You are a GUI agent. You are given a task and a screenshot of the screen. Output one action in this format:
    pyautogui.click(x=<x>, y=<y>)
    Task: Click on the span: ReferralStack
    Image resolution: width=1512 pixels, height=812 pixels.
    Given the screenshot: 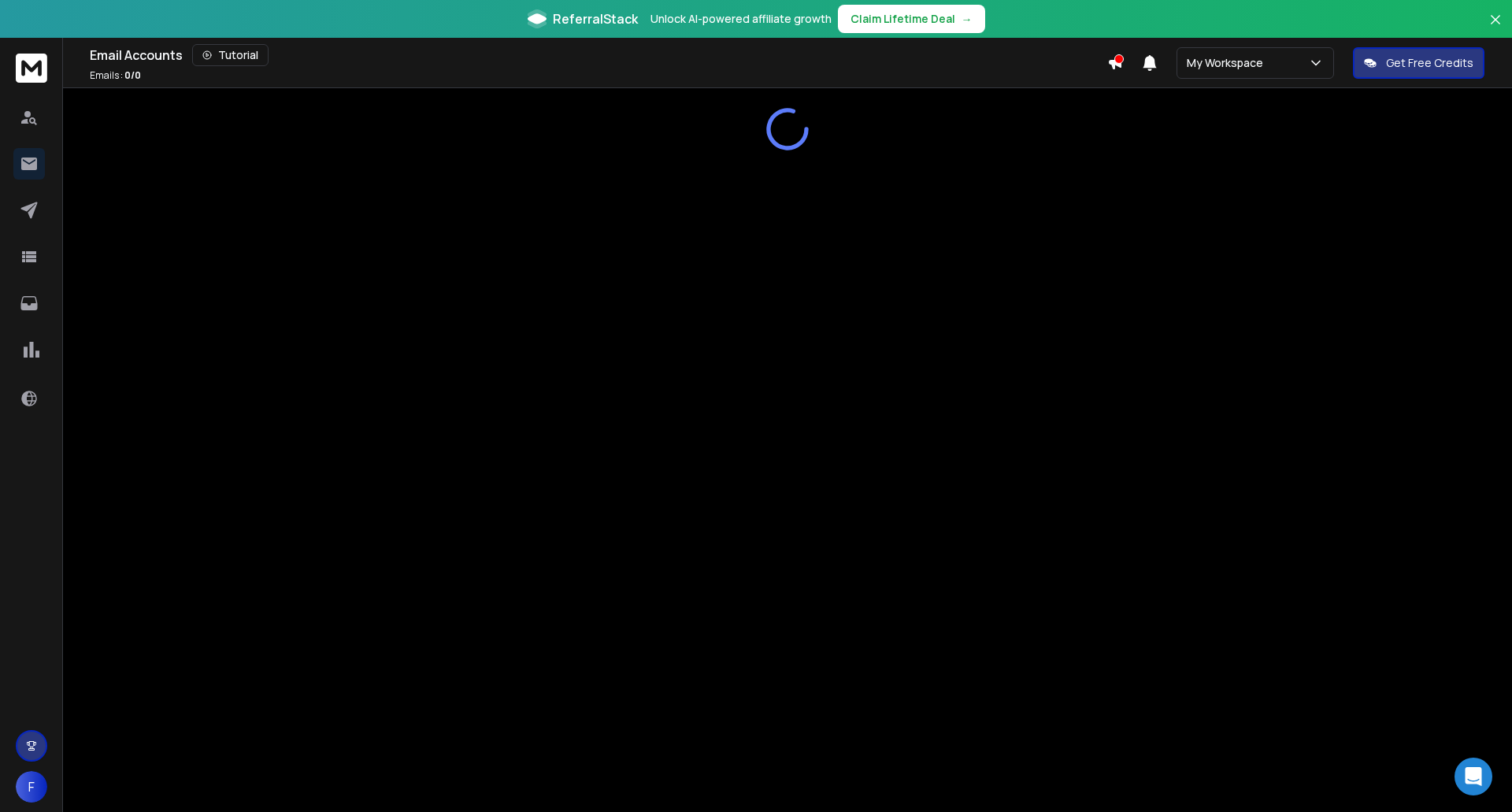 What is the action you would take?
    pyautogui.click(x=595, y=19)
    